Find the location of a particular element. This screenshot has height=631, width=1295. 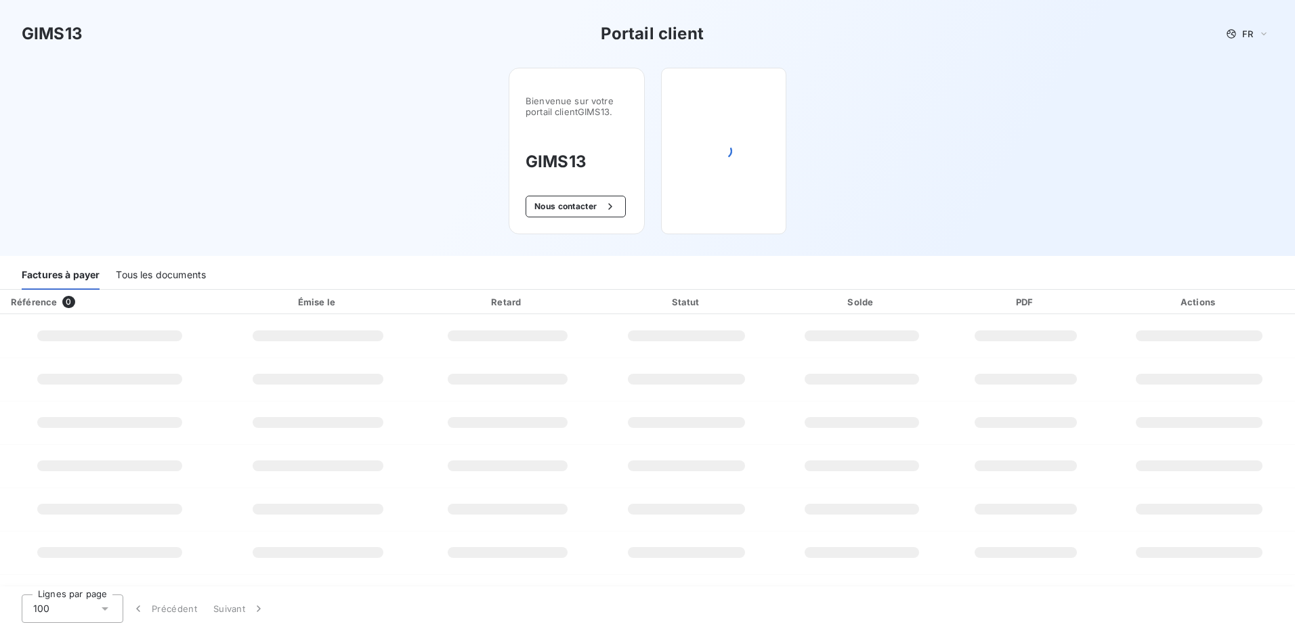

h3: Portail client is located at coordinates (652, 34).